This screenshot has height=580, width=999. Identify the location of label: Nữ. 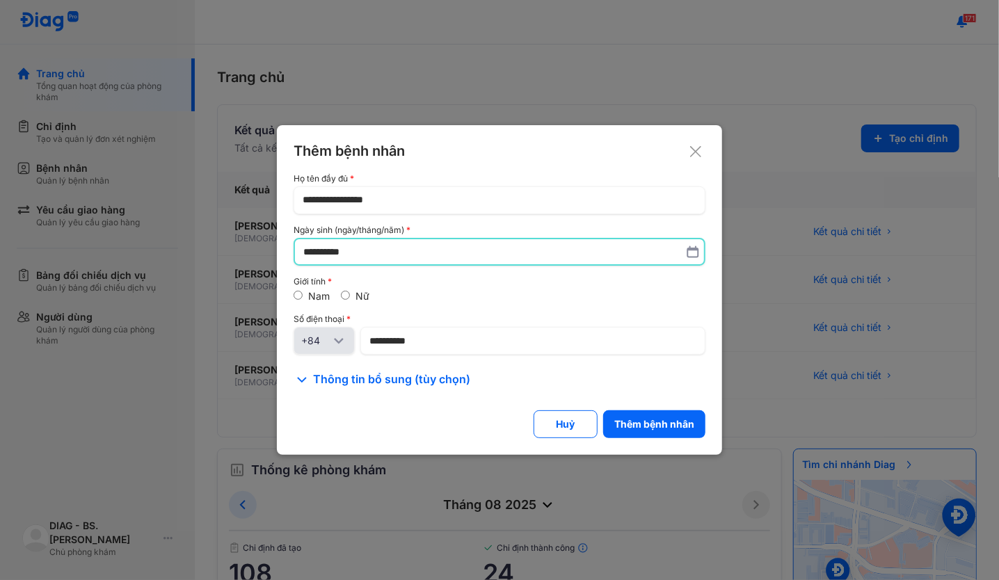
(363, 296).